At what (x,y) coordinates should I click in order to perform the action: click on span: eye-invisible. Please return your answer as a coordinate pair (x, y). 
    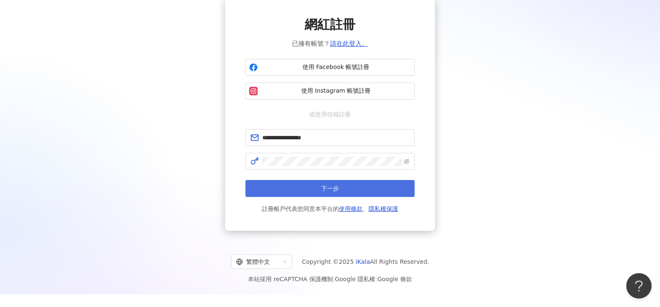
    Looking at the image, I should click on (406, 161).